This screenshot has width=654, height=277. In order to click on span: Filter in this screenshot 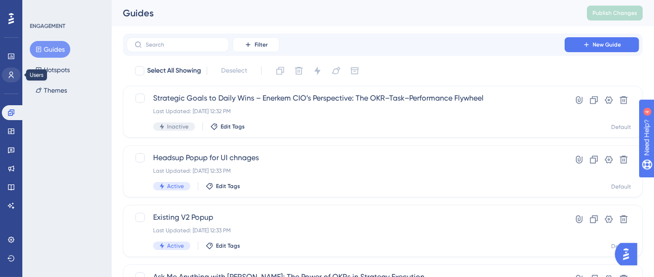, I will do `click(261, 45)`.